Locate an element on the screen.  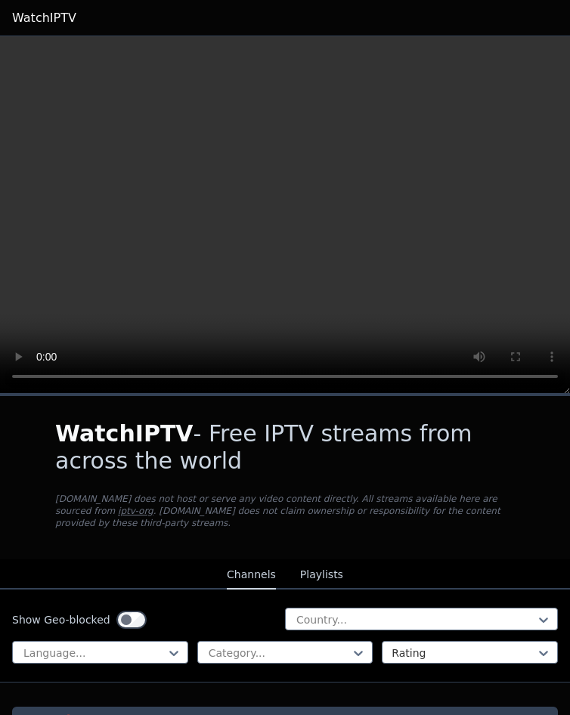
button: Playlists is located at coordinates (321, 575).